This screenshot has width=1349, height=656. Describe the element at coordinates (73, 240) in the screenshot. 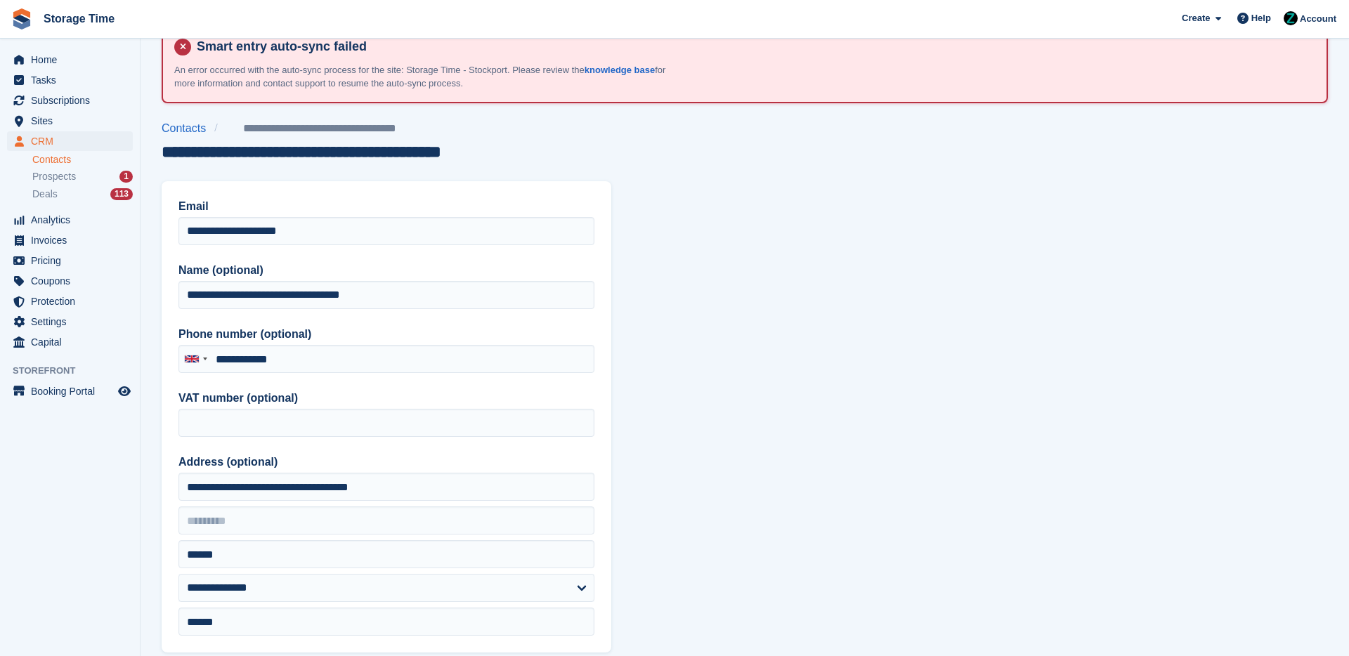

I see `span: Invoices` at that location.